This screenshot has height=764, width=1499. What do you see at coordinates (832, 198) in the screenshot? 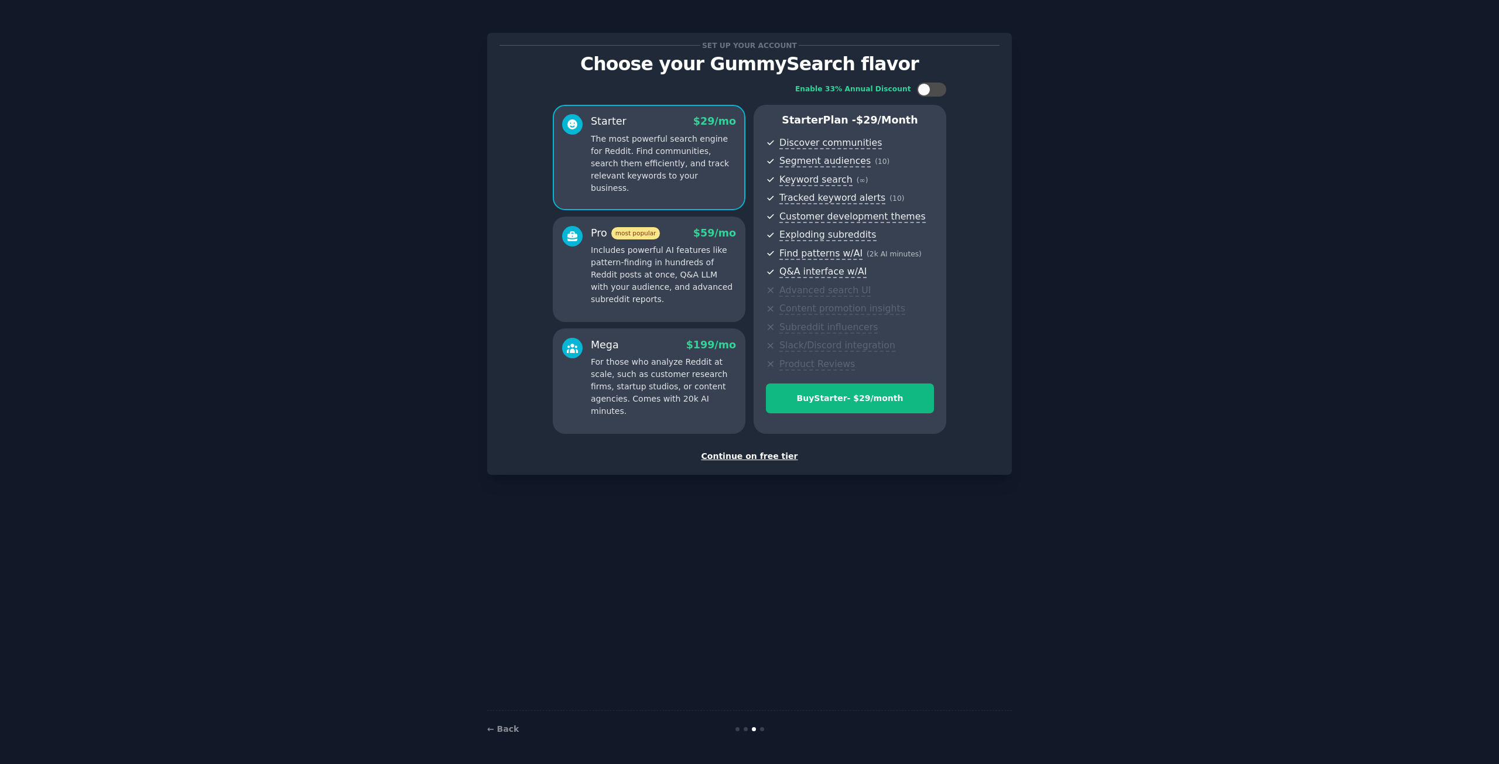
I see `span: Tracked keyword alerts` at bounding box center [832, 198].